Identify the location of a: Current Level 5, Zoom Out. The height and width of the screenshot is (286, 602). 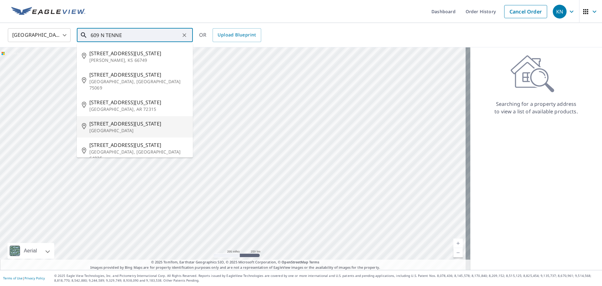
(458, 252).